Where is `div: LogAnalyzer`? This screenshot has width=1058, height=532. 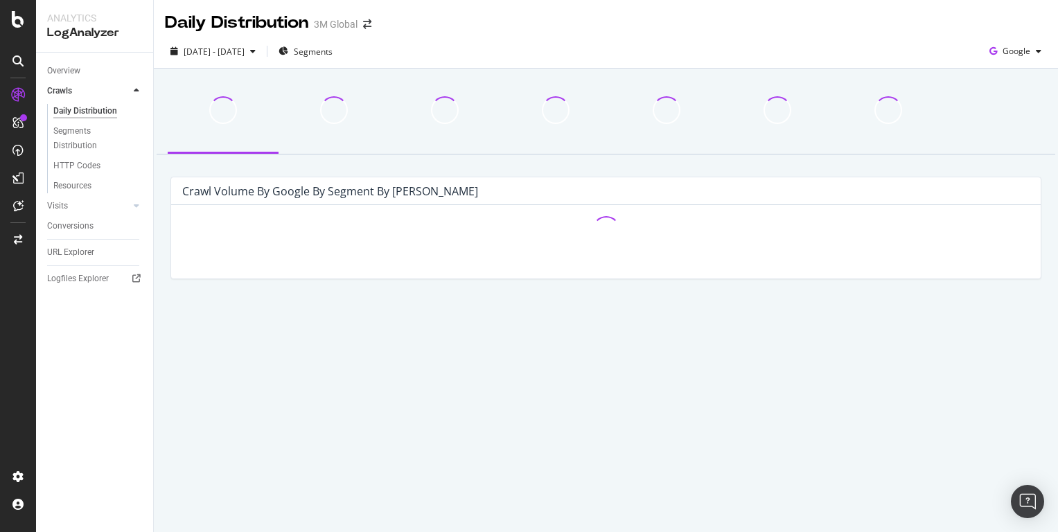
div: LogAnalyzer is located at coordinates (94, 33).